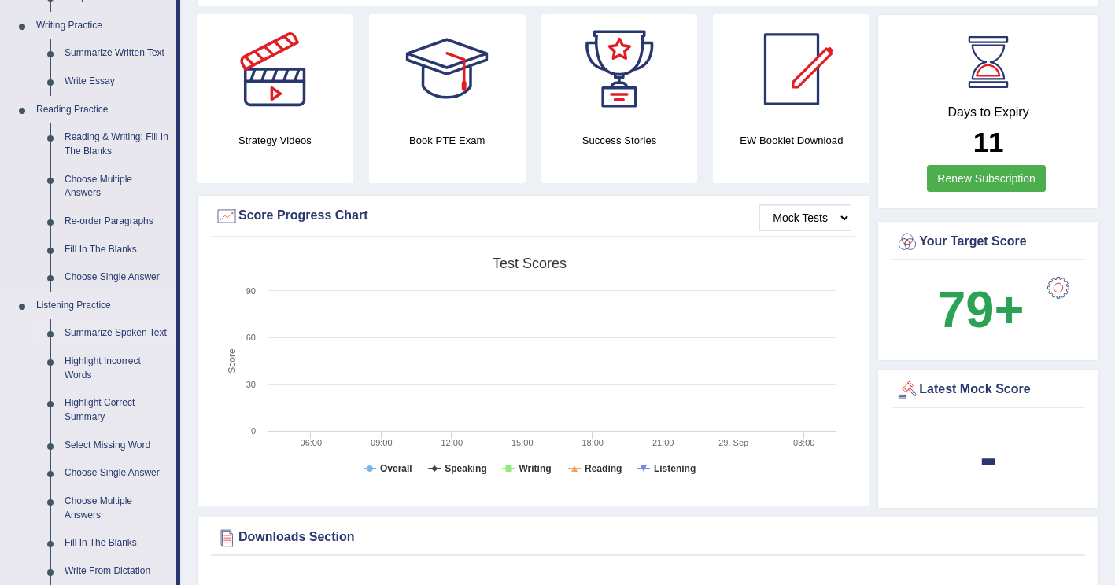 The height and width of the screenshot is (585, 1115). Describe the element at coordinates (116, 410) in the screenshot. I see `a: Highlight Correct Summary` at that location.